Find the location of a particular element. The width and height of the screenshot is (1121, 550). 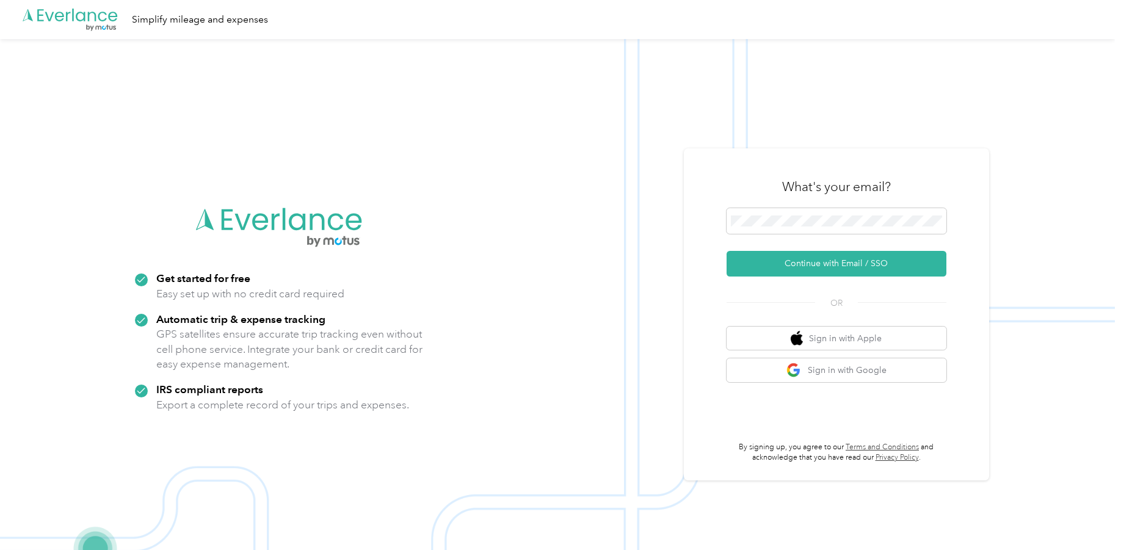

p: Export a complete record of your trips and expenses. is located at coordinates (283, 405).